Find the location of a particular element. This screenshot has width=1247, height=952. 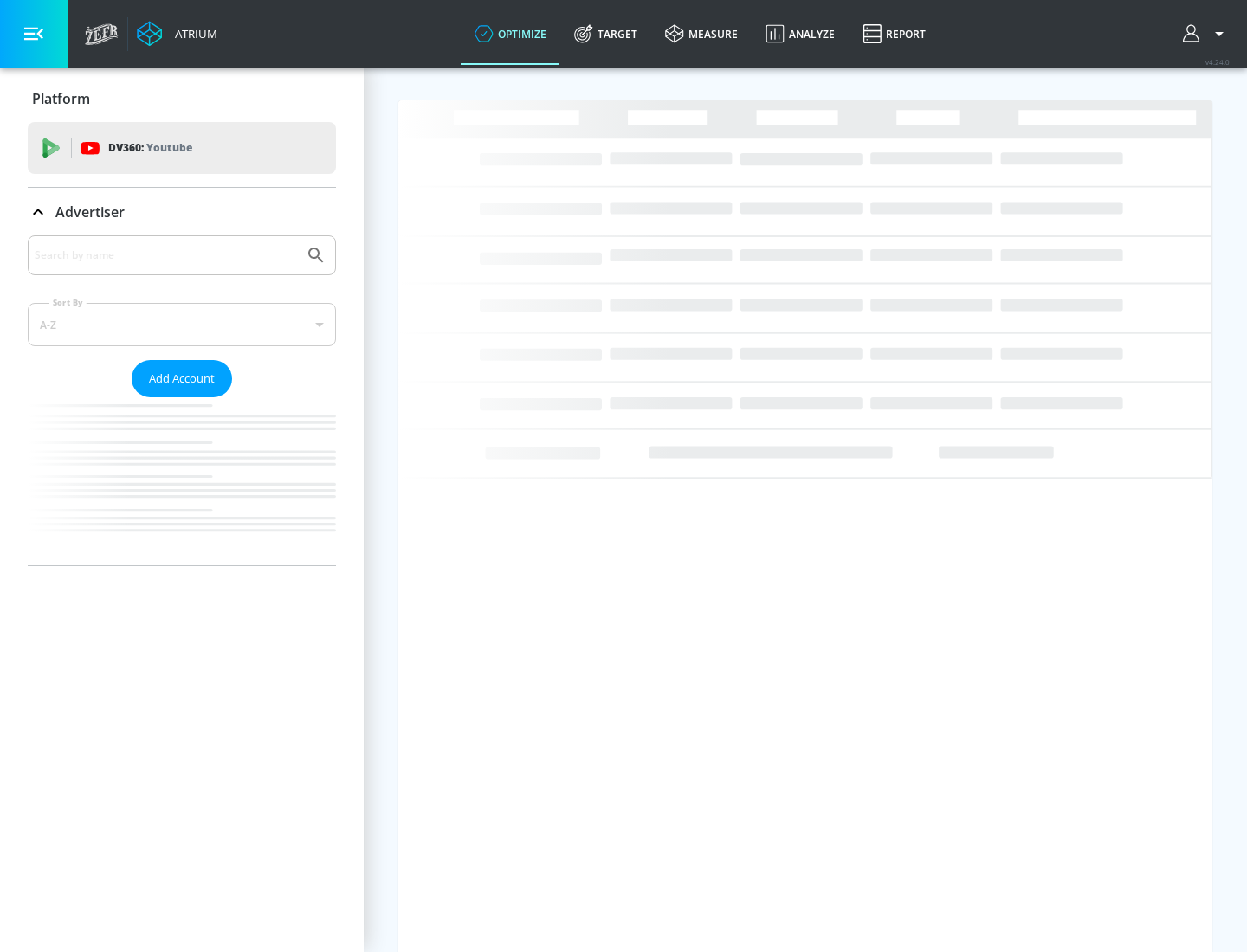

p: Platform is located at coordinates (61, 99).